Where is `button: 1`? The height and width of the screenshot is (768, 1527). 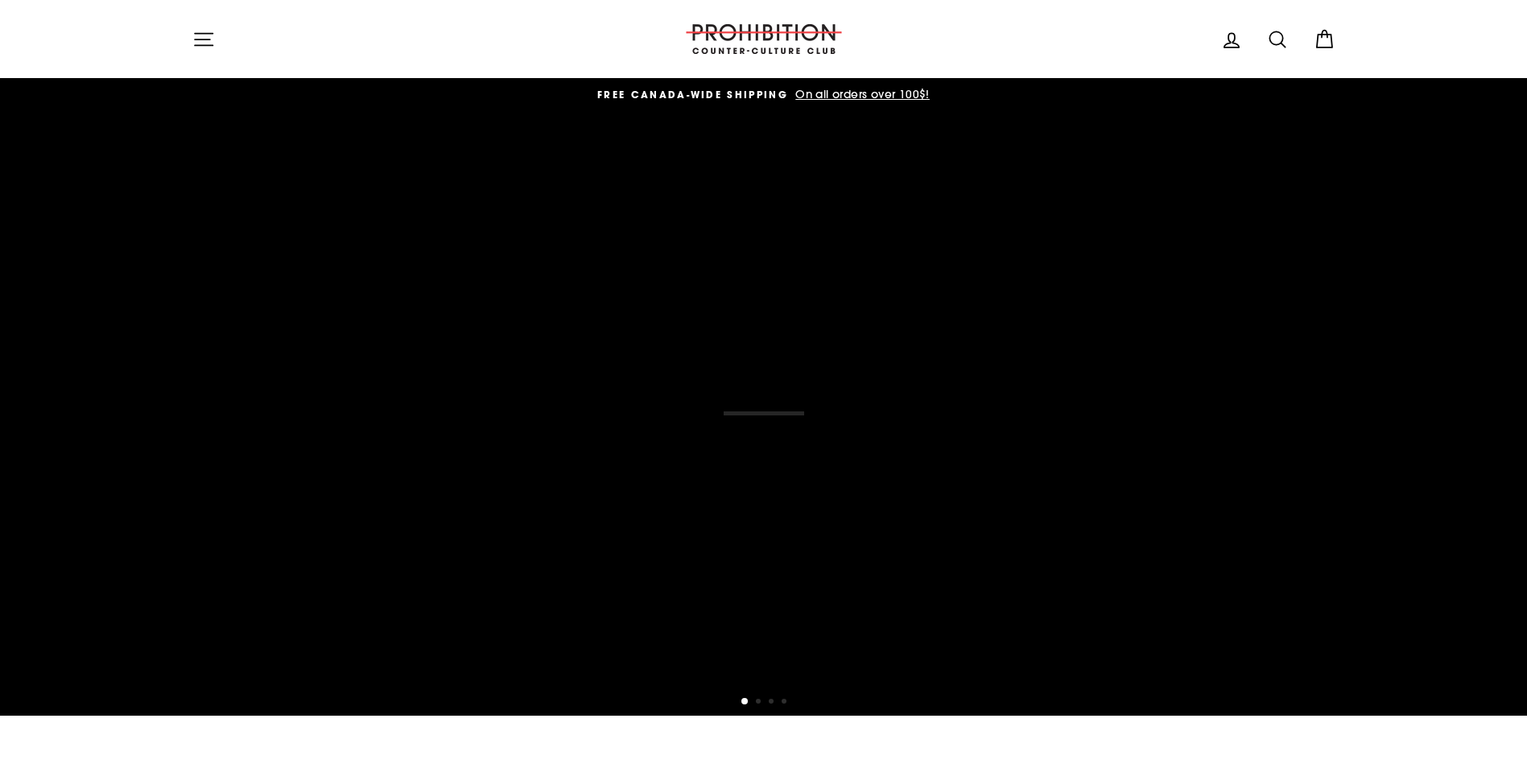 button: 1 is located at coordinates (745, 702).